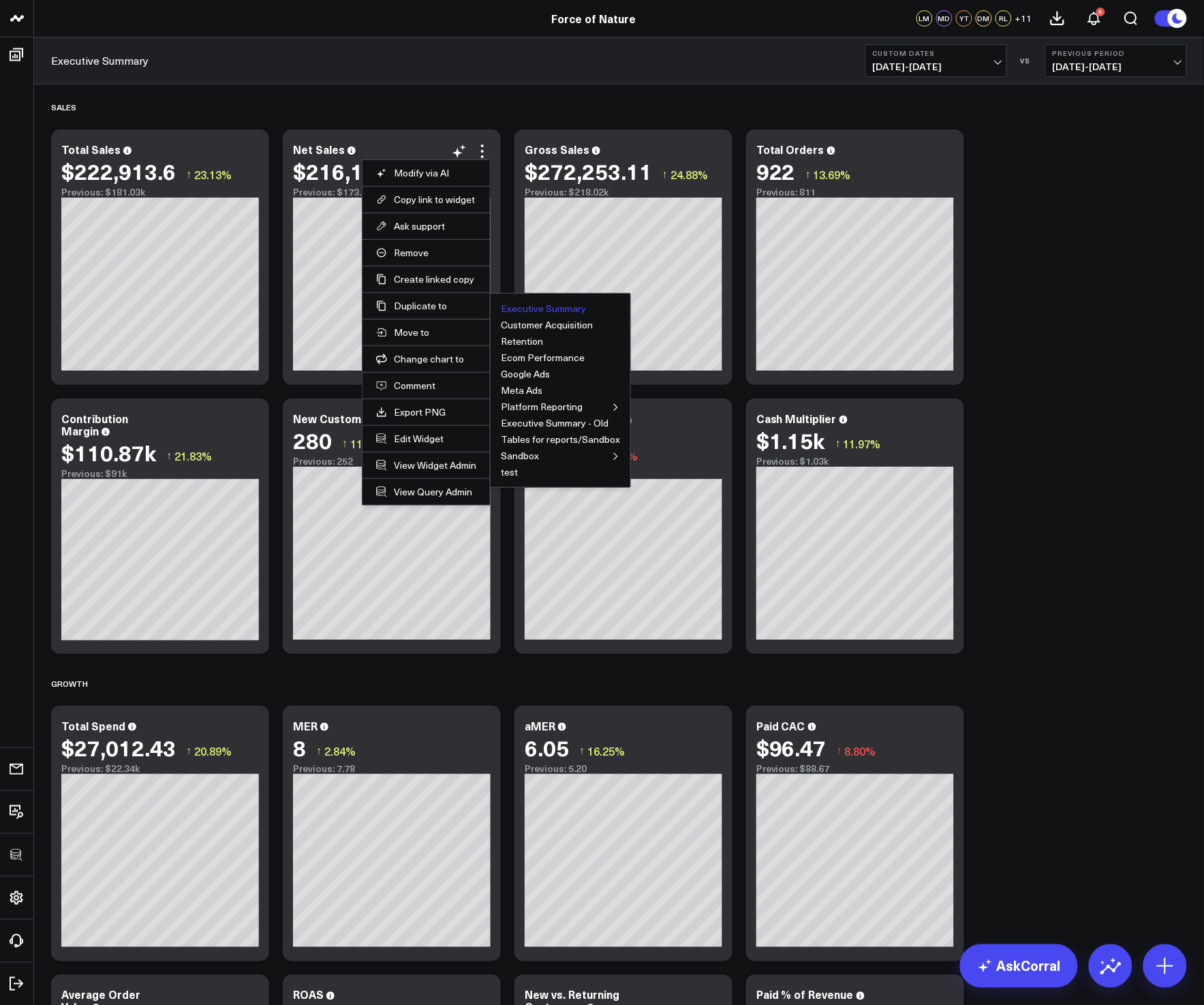 The height and width of the screenshot is (1005, 1204). What do you see at coordinates (70, 683) in the screenshot?
I see `div: Growth` at bounding box center [70, 683].